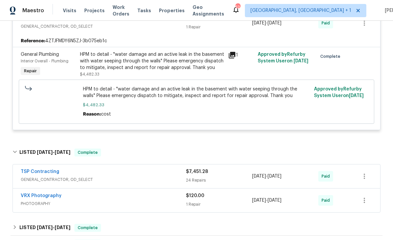 The image size is (393, 240). What do you see at coordinates (195, 195) in the screenshot?
I see `span: $120.00` at bounding box center [195, 195].